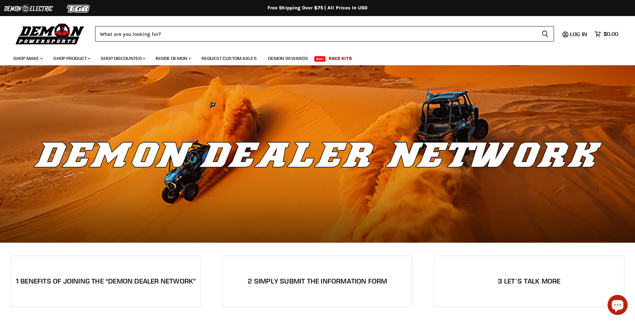 This screenshot has height=322, width=635. What do you see at coordinates (578, 34) in the screenshot?
I see `span: Log in` at bounding box center [578, 34].